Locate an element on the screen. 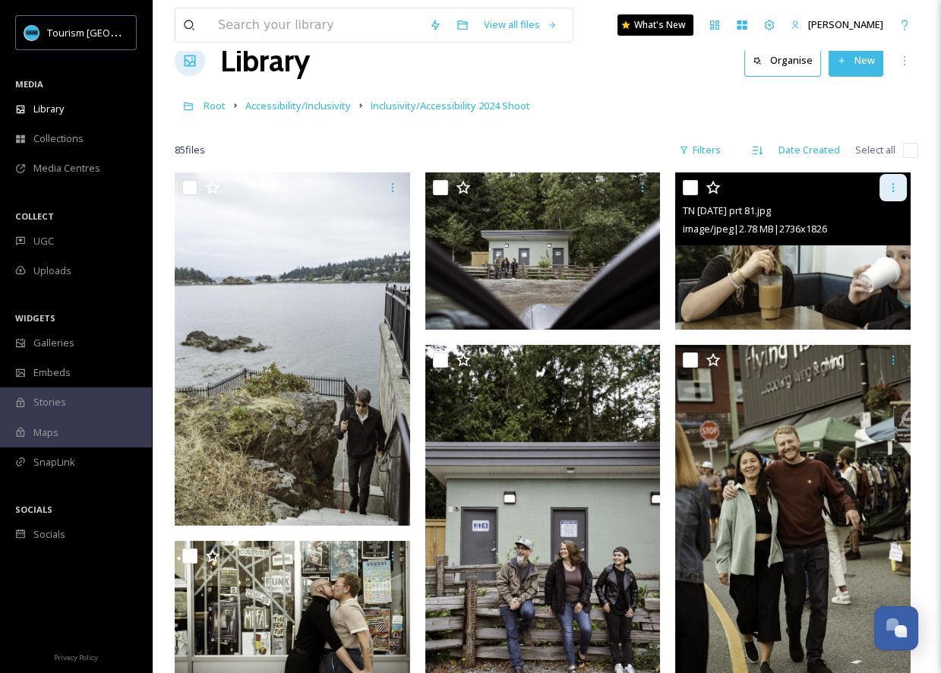 This screenshot has height=673, width=941. span: Privacy Policy is located at coordinates (76, 657).